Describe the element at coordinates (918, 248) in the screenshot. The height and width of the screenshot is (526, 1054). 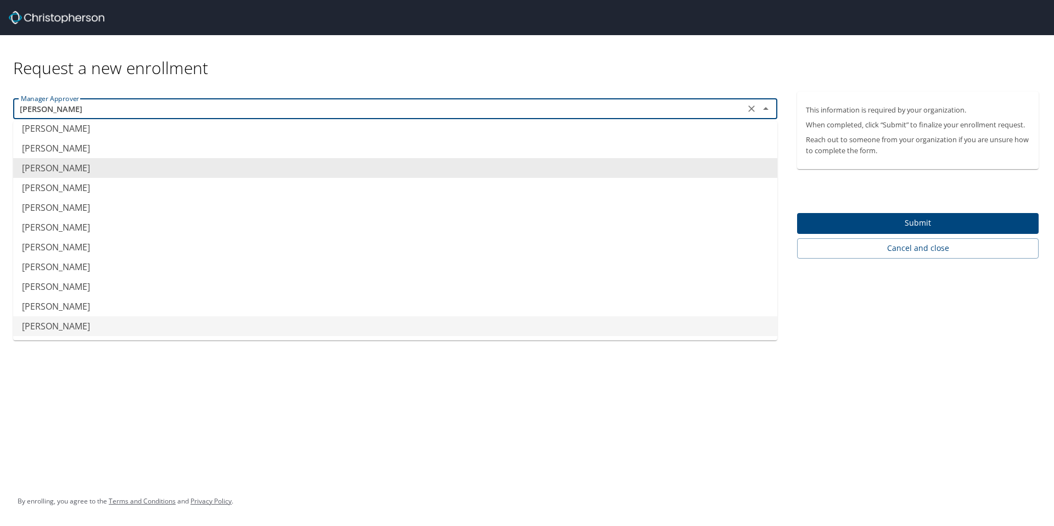
I see `span: Cancel and close` at that location.